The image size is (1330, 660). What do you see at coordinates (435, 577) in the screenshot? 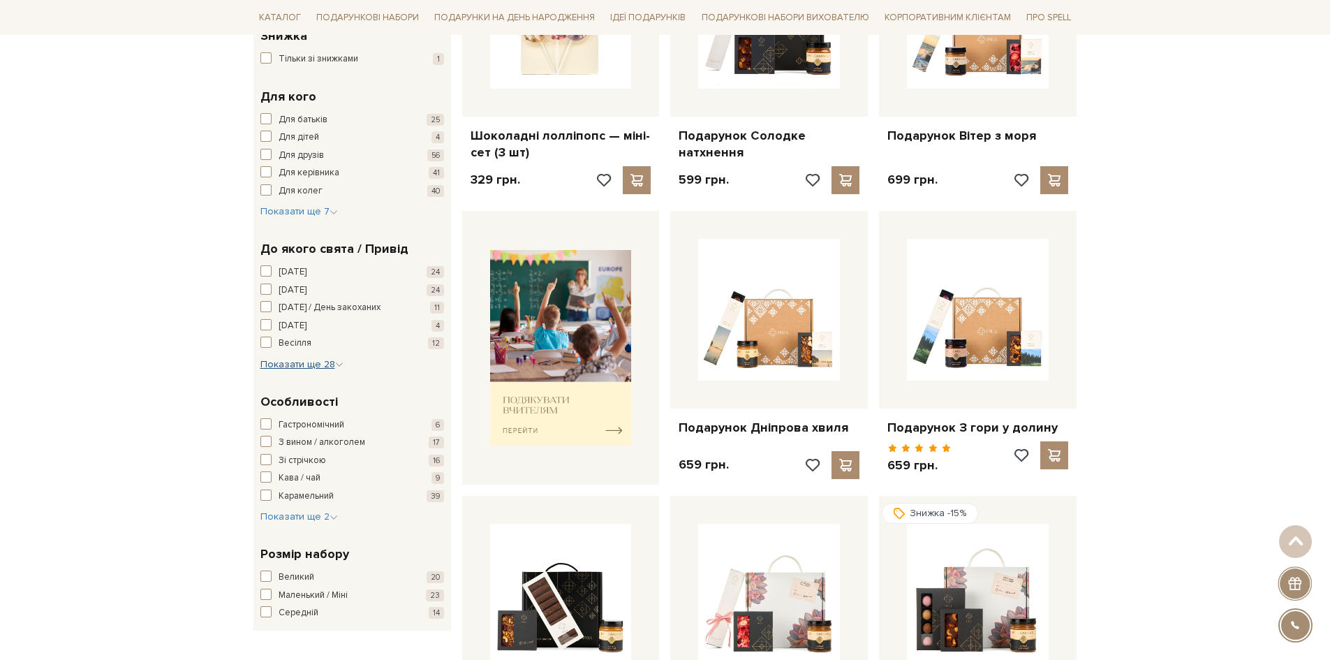
I see `span: 20` at bounding box center [435, 577].